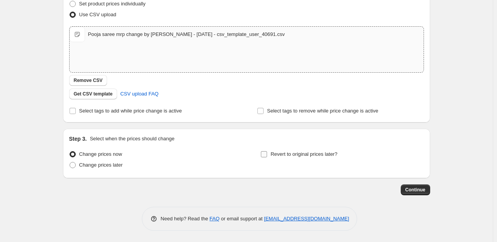 The height and width of the screenshot is (242, 497). What do you see at coordinates (139, 94) in the screenshot?
I see `span: CSV upload FAQ` at bounding box center [139, 94].